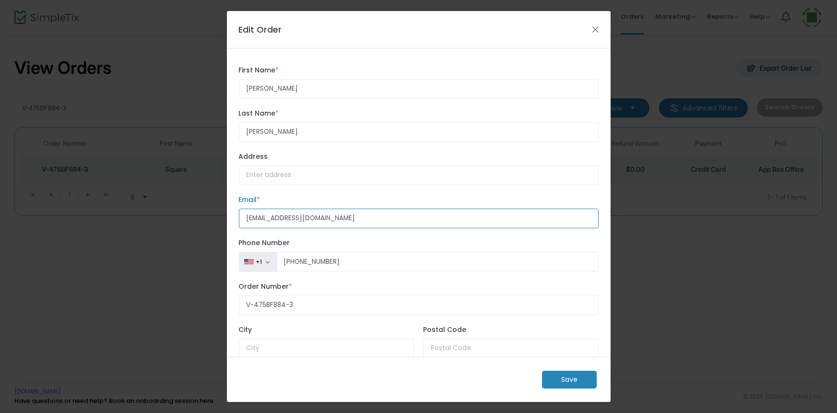 The height and width of the screenshot is (413, 837). Describe the element at coordinates (419, 89) in the screenshot. I see `input: Enter first name` at that location.